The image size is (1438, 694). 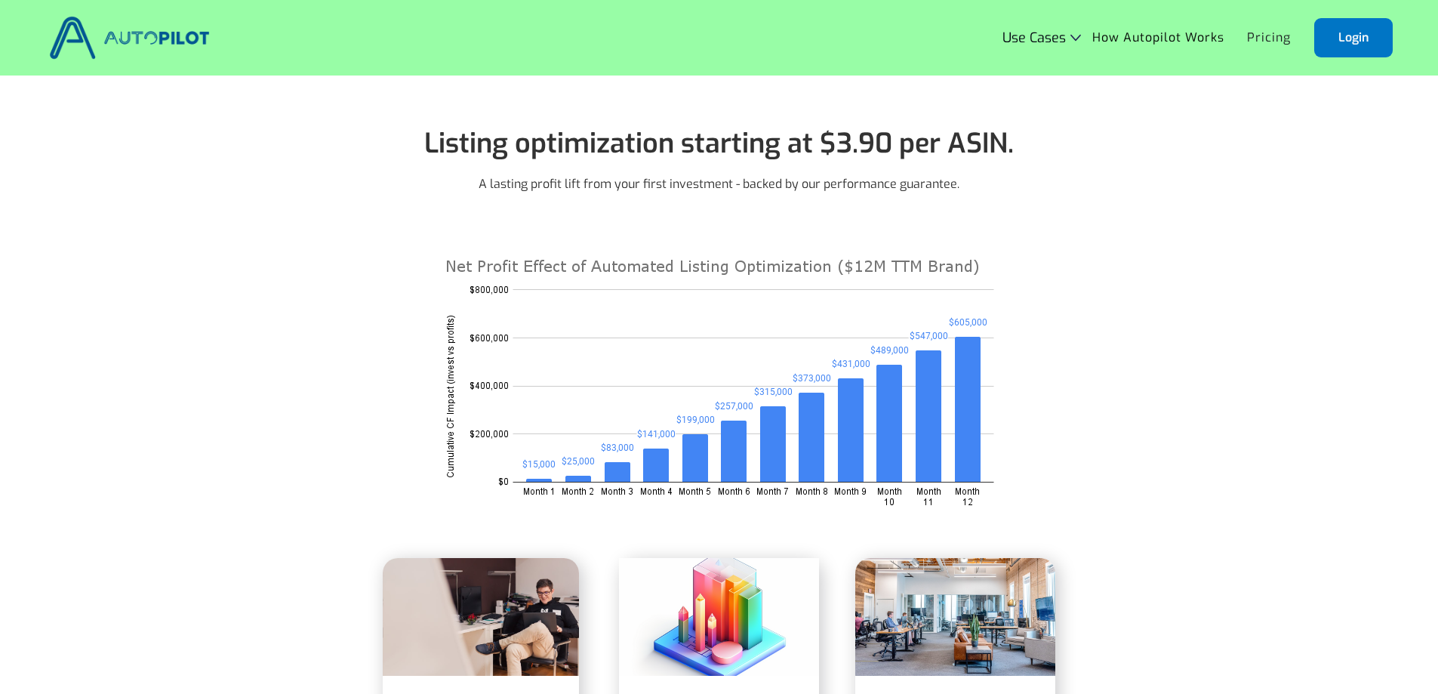 What do you see at coordinates (1269, 38) in the screenshot?
I see `a: Pricing` at bounding box center [1269, 38].